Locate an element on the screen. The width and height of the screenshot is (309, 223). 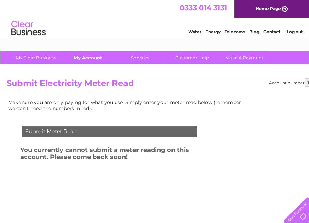
a: Contact is located at coordinates (271, 32).